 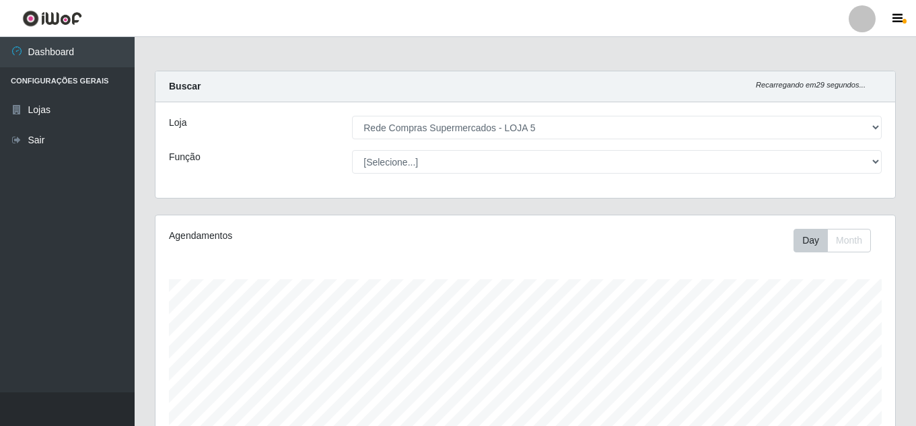 What do you see at coordinates (178, 122) in the screenshot?
I see `label: Loja` at bounding box center [178, 122].